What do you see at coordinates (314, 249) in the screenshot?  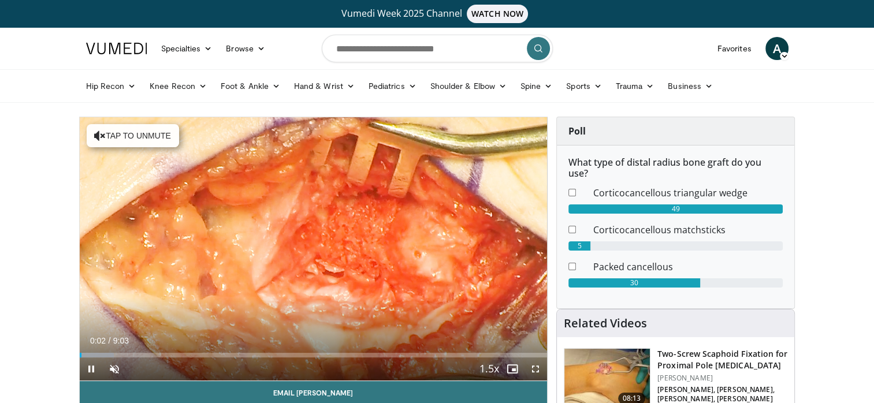 I see `video-js: Video Player` at bounding box center [314, 249].